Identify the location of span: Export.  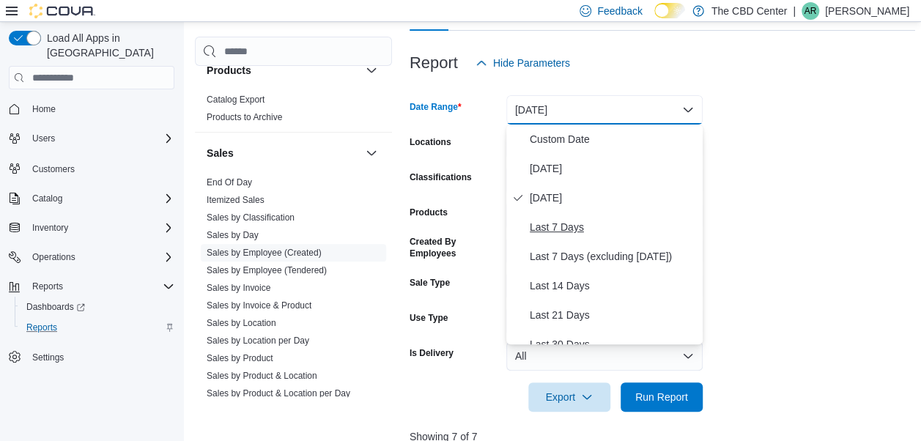
(569, 397).